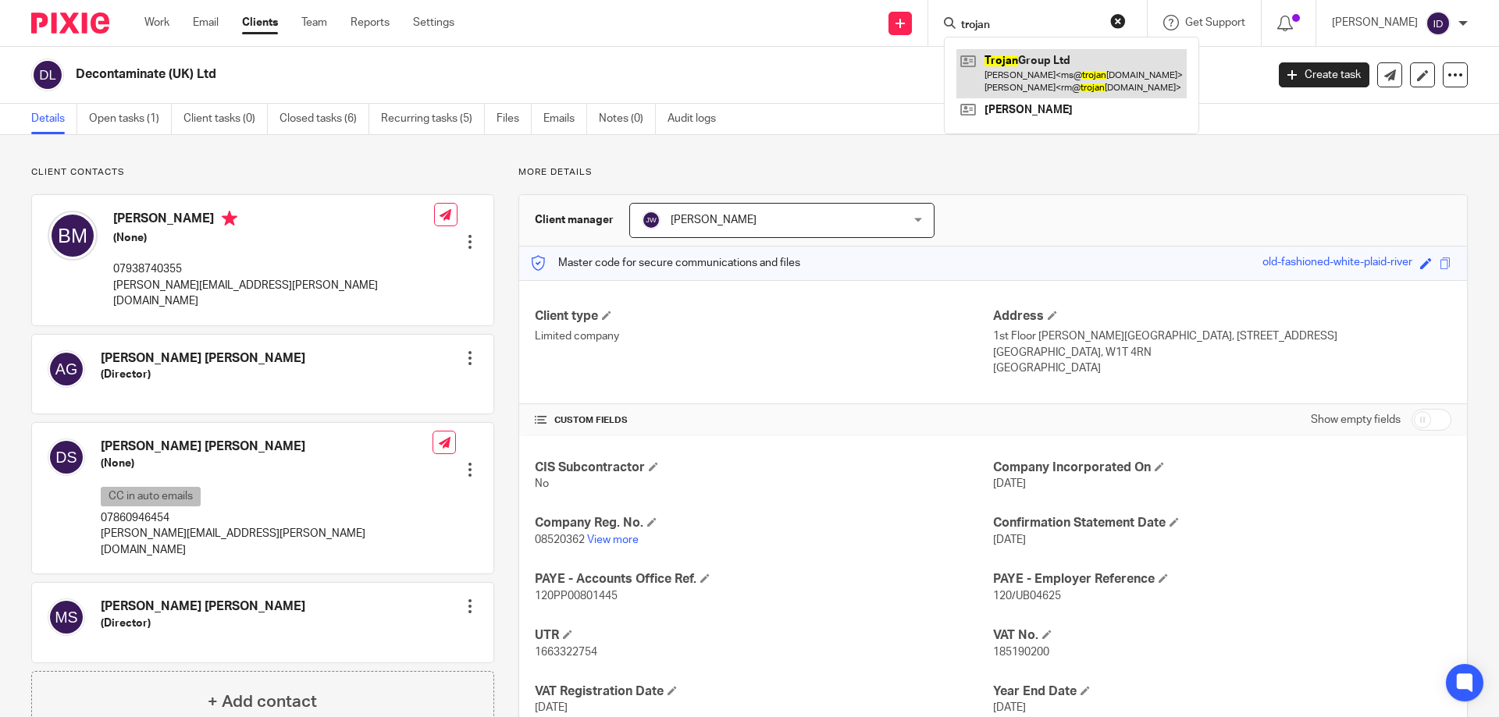 This screenshot has width=1499, height=717. What do you see at coordinates (262, 172) in the screenshot?
I see `p: Client contacts` at bounding box center [262, 172].